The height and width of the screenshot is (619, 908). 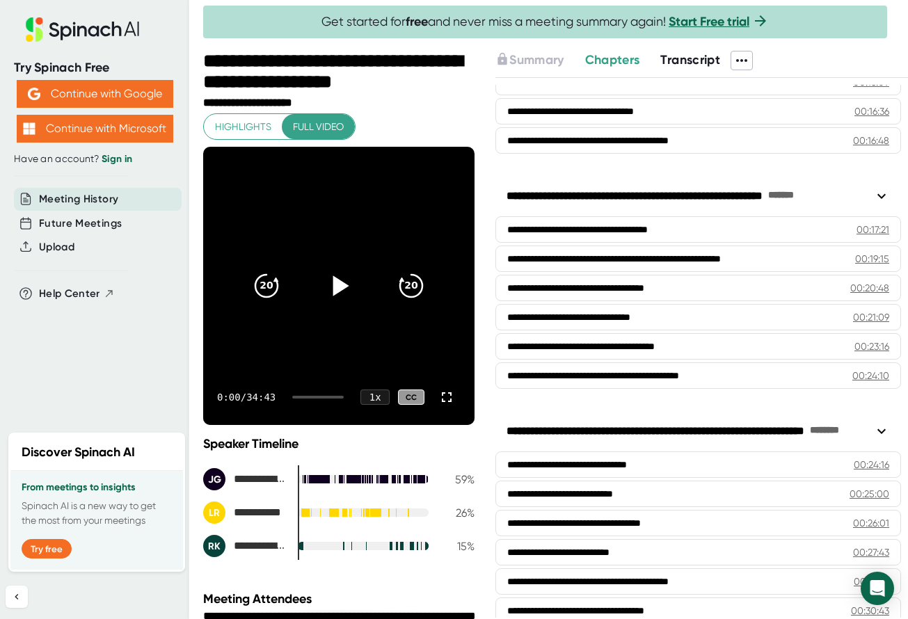 What do you see at coordinates (690, 60) in the screenshot?
I see `span: Transcript` at bounding box center [690, 60].